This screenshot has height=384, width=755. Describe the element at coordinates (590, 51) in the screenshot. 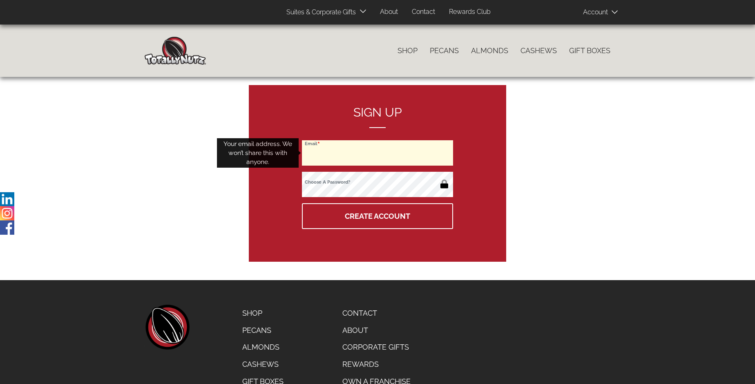

I see `a: Gift Boxes` at that location.